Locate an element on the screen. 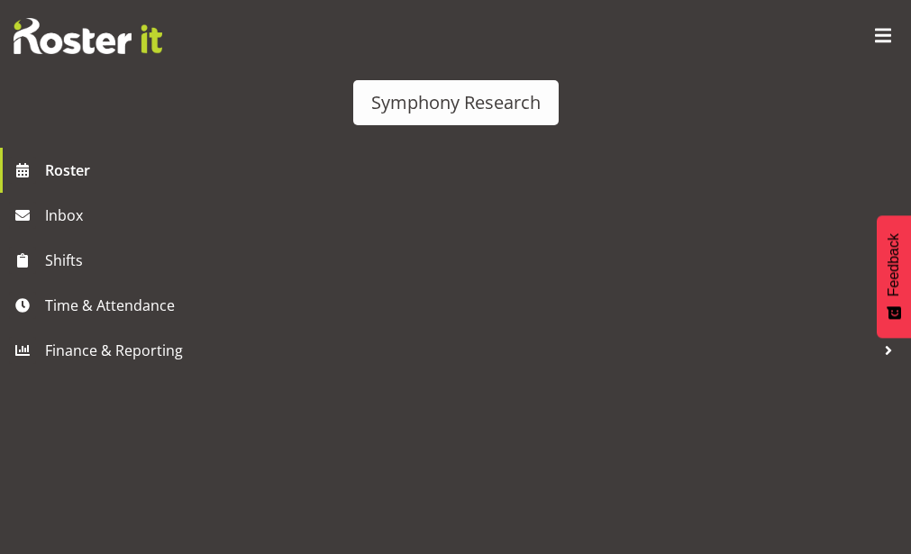  span: Inbox is located at coordinates (473, 215).